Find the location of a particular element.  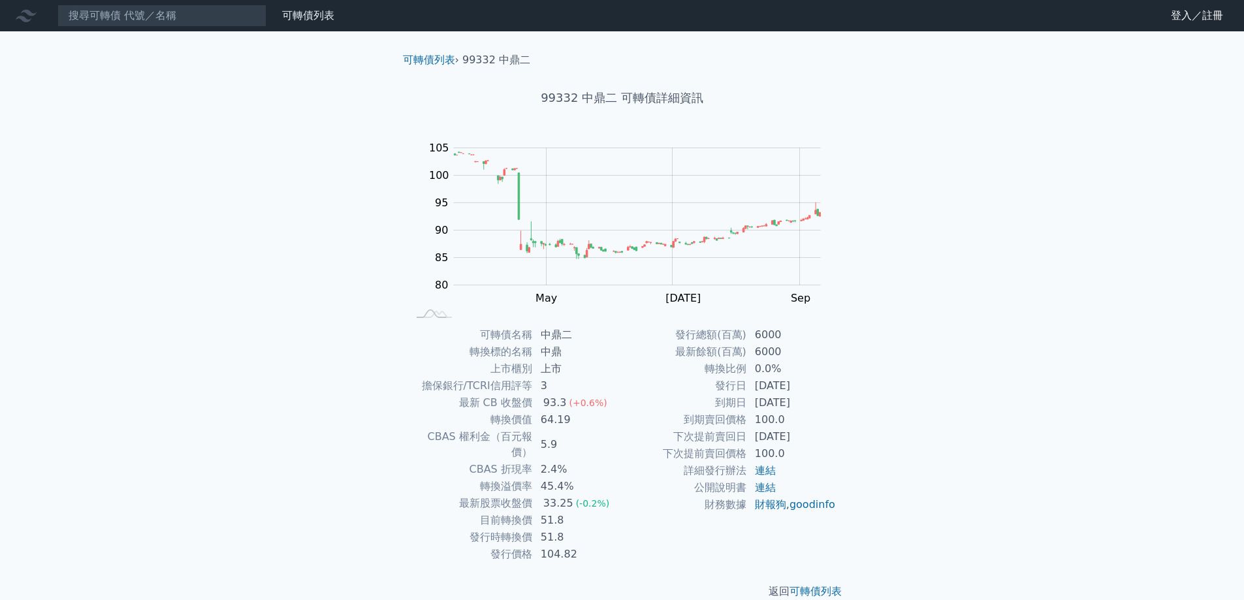

td: 擔保銀行/TCRI信用評等 is located at coordinates (470, 386).